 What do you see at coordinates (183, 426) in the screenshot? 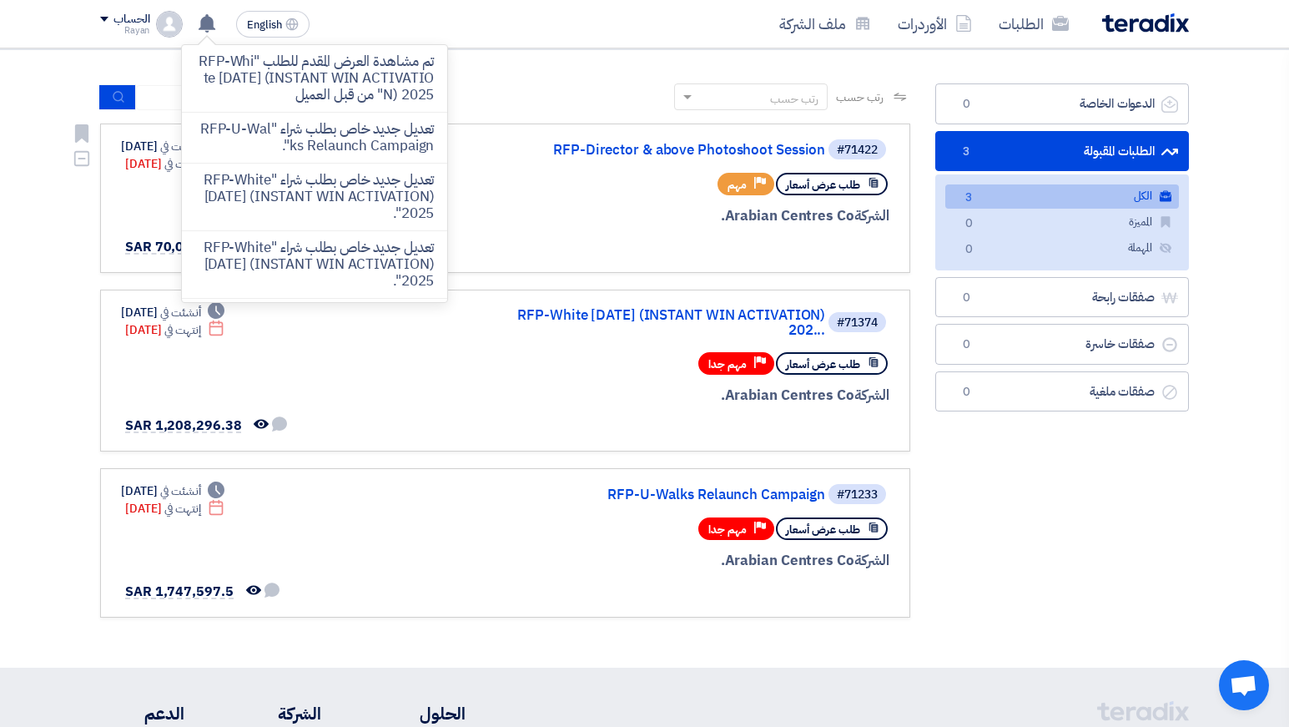
I see `span: SAR 1,208,296.38` at bounding box center [183, 426].